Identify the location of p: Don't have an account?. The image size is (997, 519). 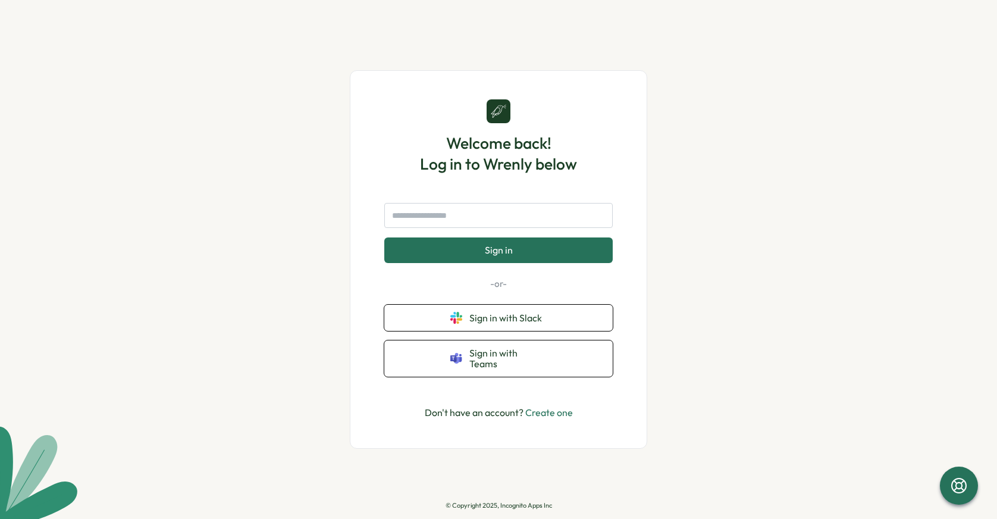
(498, 412).